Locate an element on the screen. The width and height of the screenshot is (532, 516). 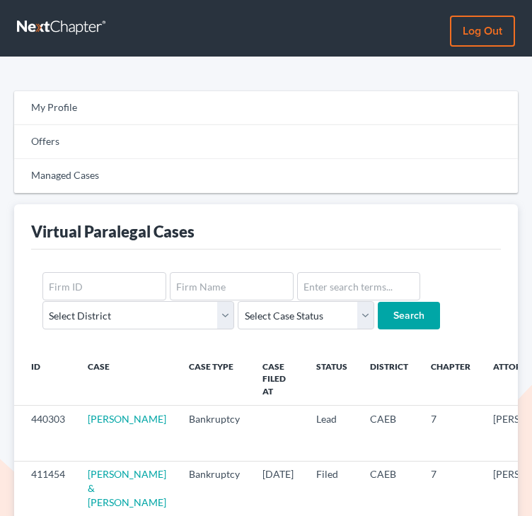
input: Search is located at coordinates (409, 316).